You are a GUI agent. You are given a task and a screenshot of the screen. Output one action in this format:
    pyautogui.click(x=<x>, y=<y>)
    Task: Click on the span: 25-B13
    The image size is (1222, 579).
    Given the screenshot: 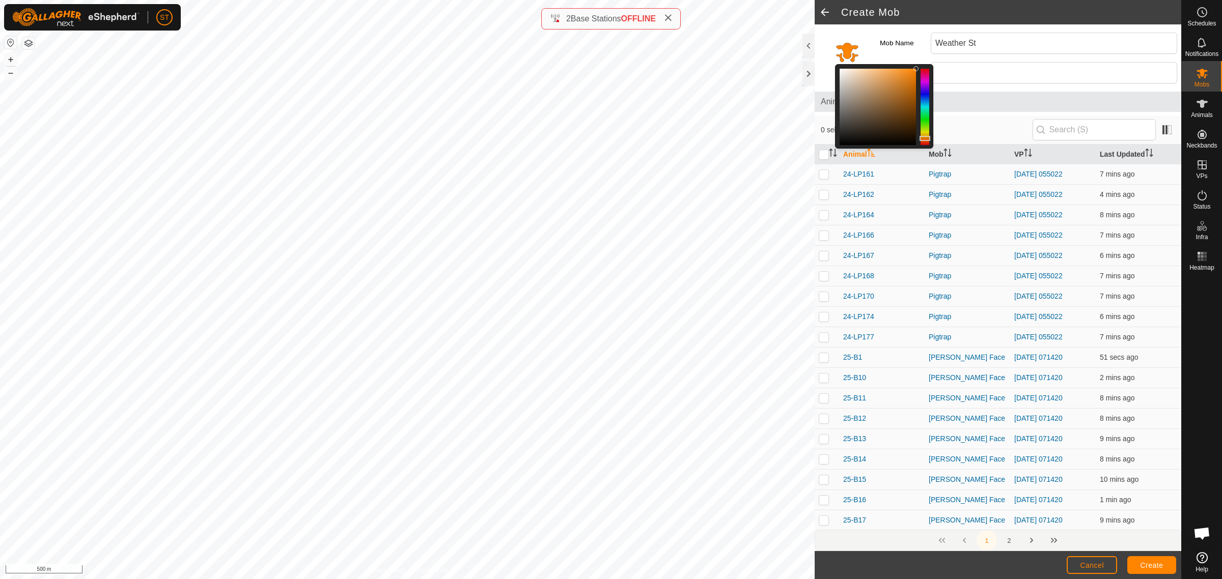 What is the action you would take?
    pyautogui.click(x=854, y=439)
    